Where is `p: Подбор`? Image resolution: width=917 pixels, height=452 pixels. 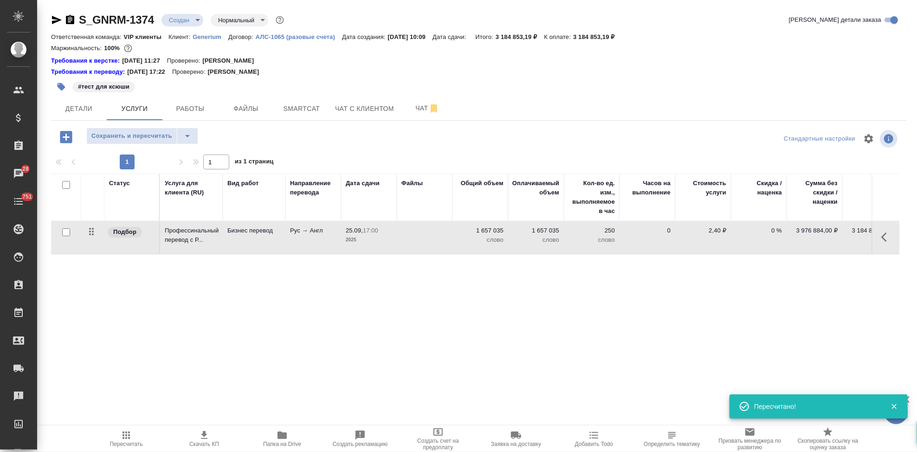
p: Подбор is located at coordinates (125, 232).